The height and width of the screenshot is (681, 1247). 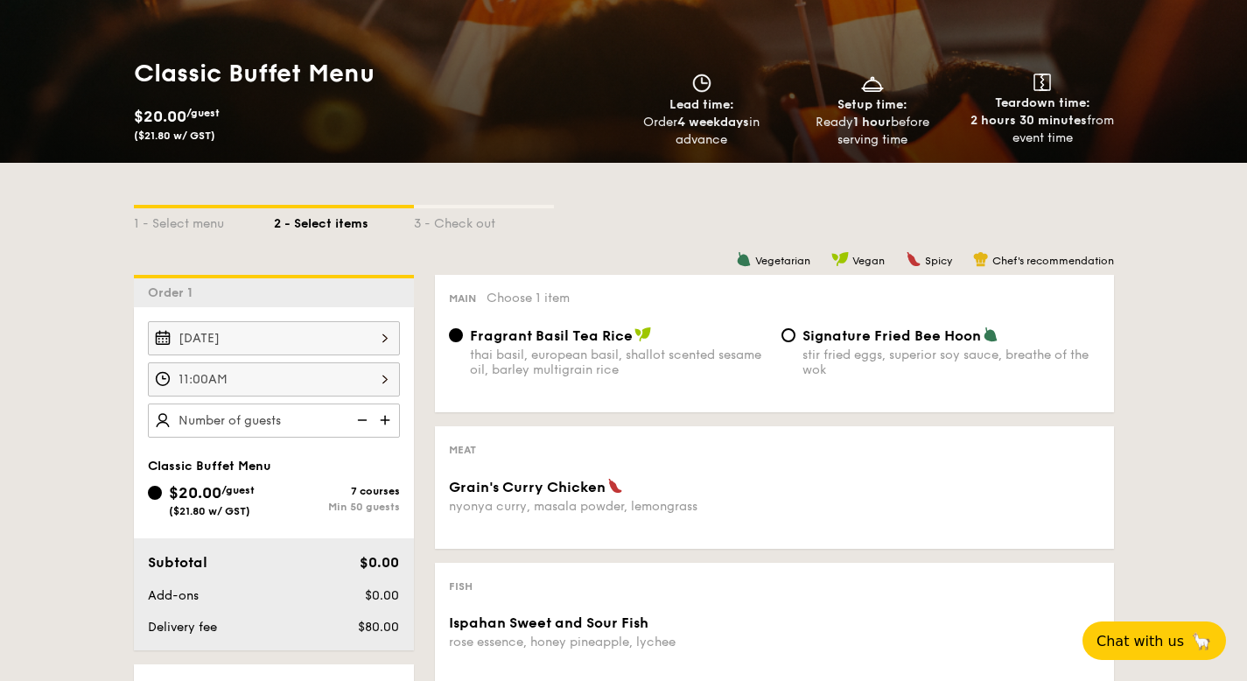 What do you see at coordinates (608, 641) in the screenshot?
I see `div: rose essence, honey pineapple, lychee` at bounding box center [608, 641].